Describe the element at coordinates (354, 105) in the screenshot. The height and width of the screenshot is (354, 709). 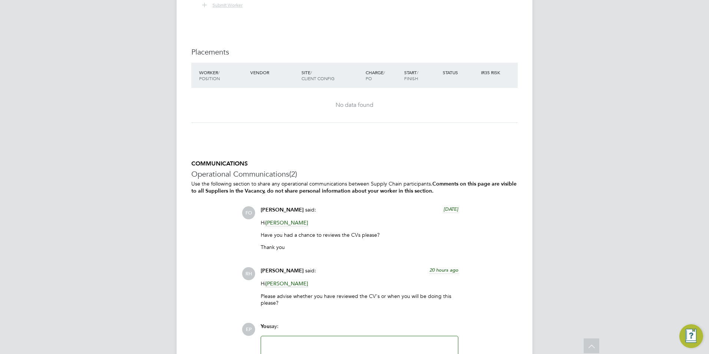
I see `div: No data found` at that location.